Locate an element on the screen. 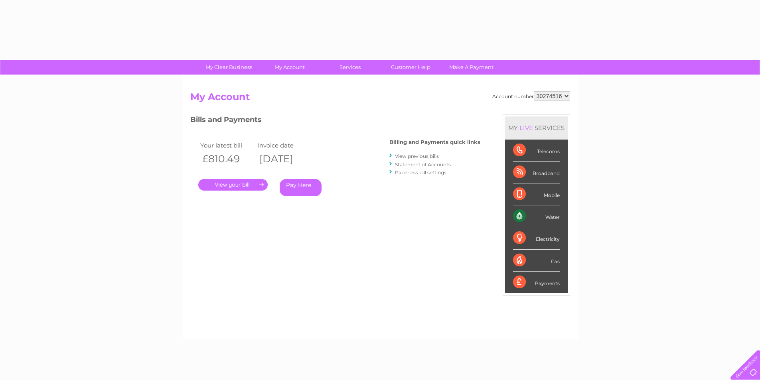 This screenshot has width=760, height=380. div: Broadband is located at coordinates (536, 172).